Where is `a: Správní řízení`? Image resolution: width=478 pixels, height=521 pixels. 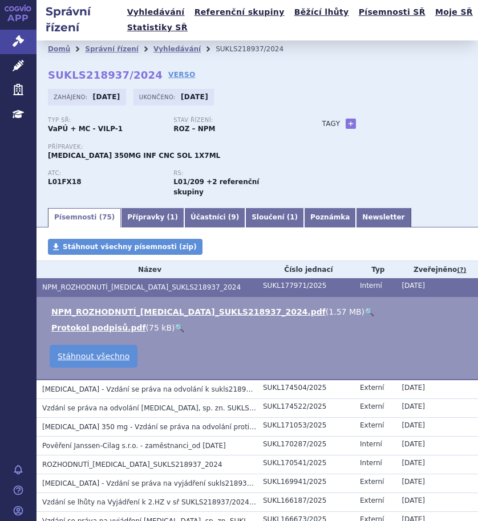
a: Správní řízení is located at coordinates (112, 49).